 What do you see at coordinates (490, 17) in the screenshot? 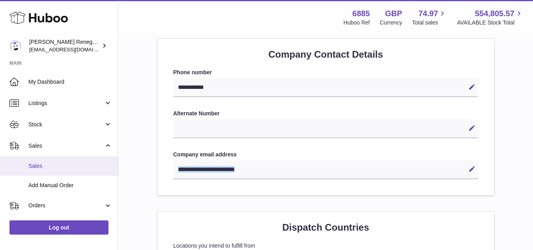
I see `a: 554,805.57 AVAILABLE Stock Total` at bounding box center [490, 17].